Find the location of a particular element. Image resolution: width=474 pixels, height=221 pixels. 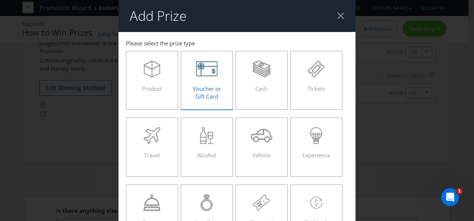

h2: Add Prize is located at coordinates (158, 16).